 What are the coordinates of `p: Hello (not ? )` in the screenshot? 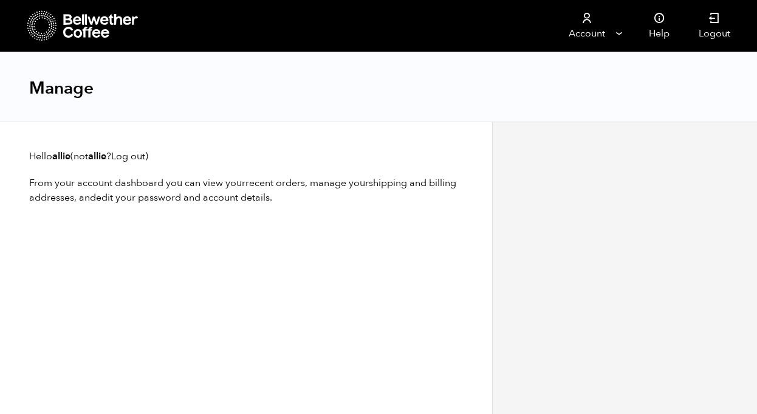 It's located at (246, 156).